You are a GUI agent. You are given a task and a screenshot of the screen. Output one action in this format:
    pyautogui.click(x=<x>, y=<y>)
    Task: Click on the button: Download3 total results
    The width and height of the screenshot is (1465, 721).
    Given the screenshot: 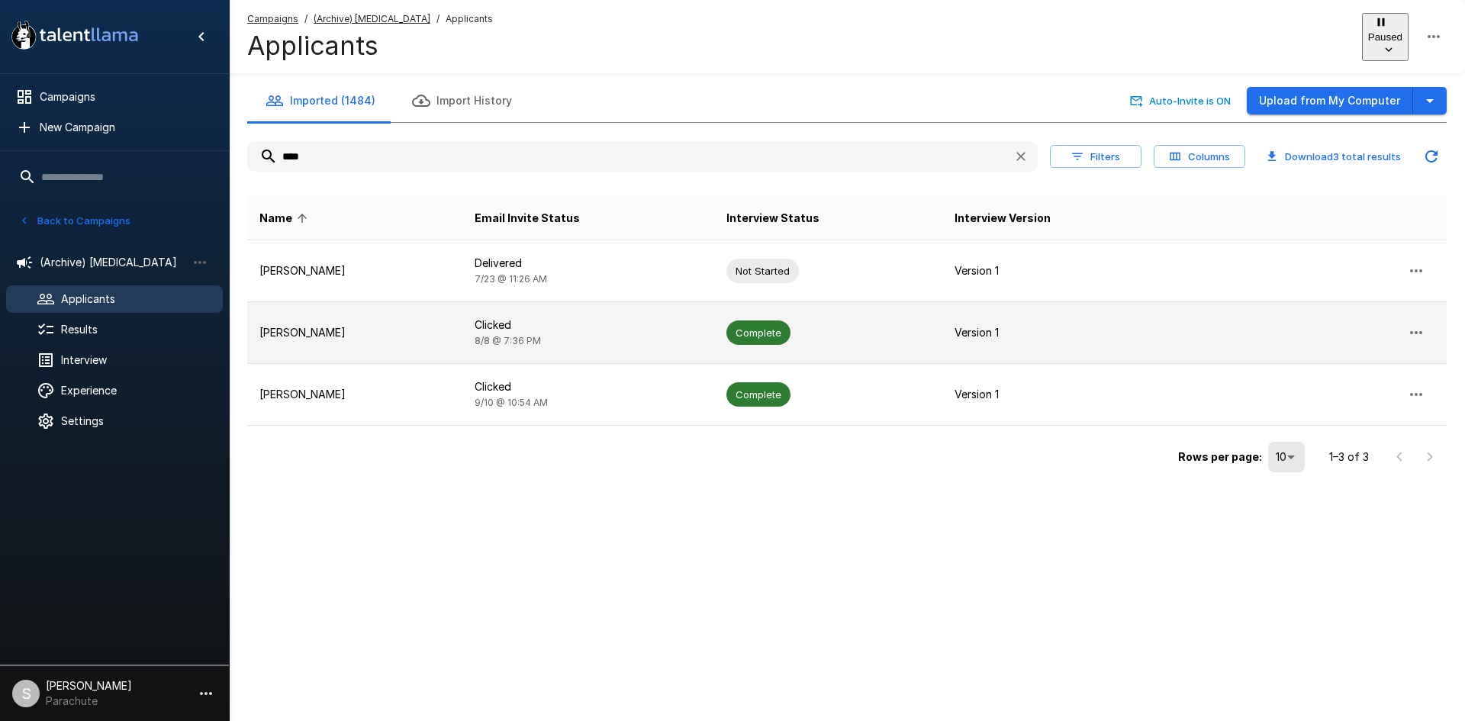 What is the action you would take?
    pyautogui.click(x=1334, y=156)
    